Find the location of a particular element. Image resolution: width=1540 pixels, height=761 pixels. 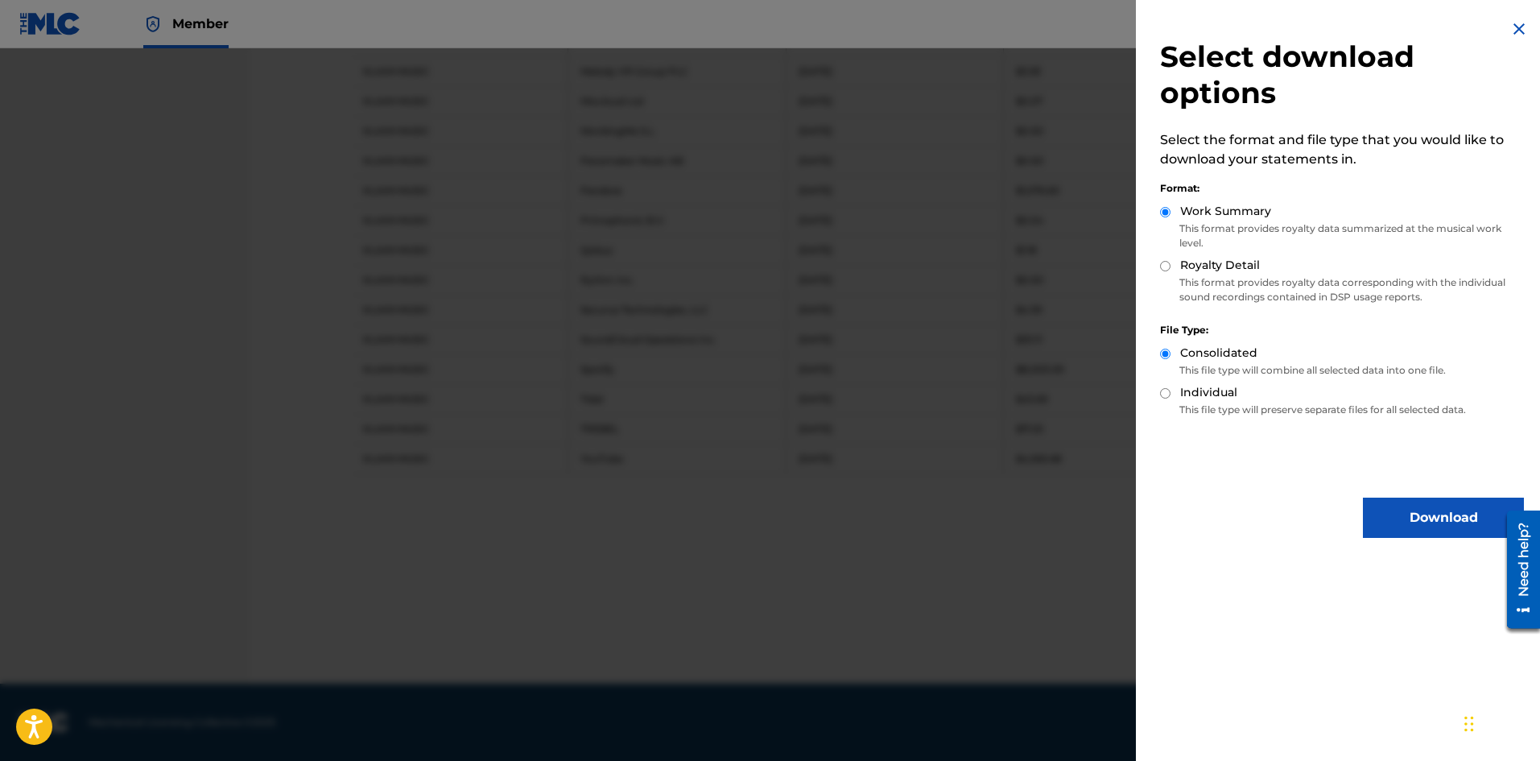

div: File Type: is located at coordinates (1342, 330).